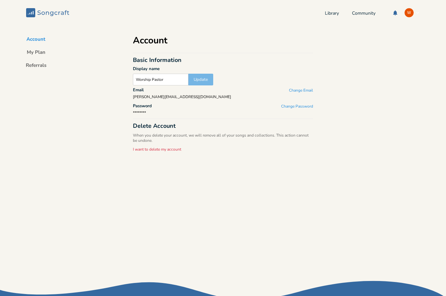 The height and width of the screenshot is (296, 446). I want to click on div: Basic Information, so click(223, 60).